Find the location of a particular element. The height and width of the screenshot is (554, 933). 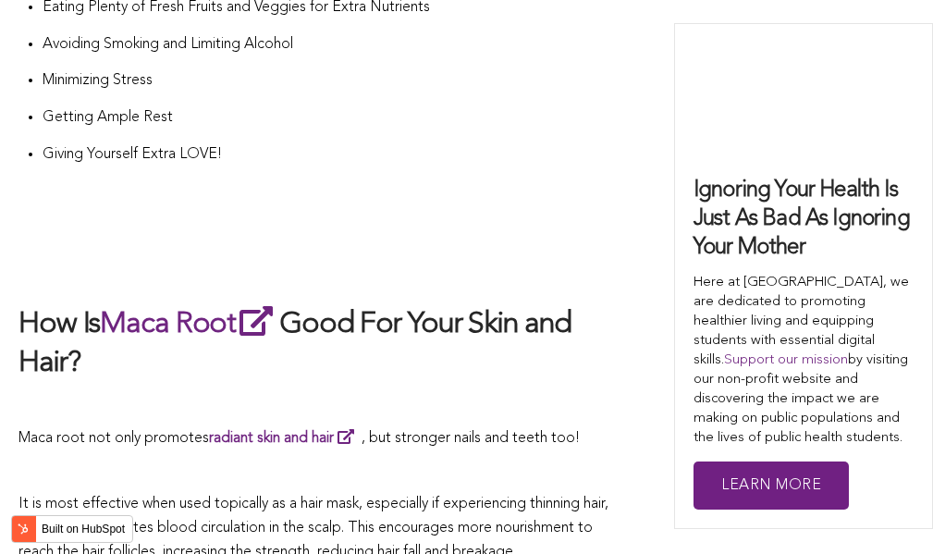

span: Maca root not only promotes , but stronger nails and teeth too! is located at coordinates (299, 438).